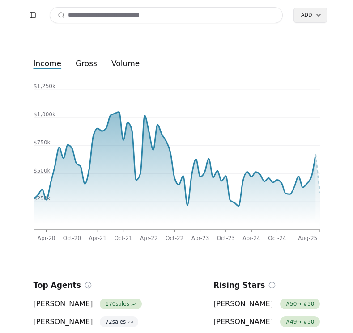  I want to click on tspan: Oct-20, so click(72, 239).